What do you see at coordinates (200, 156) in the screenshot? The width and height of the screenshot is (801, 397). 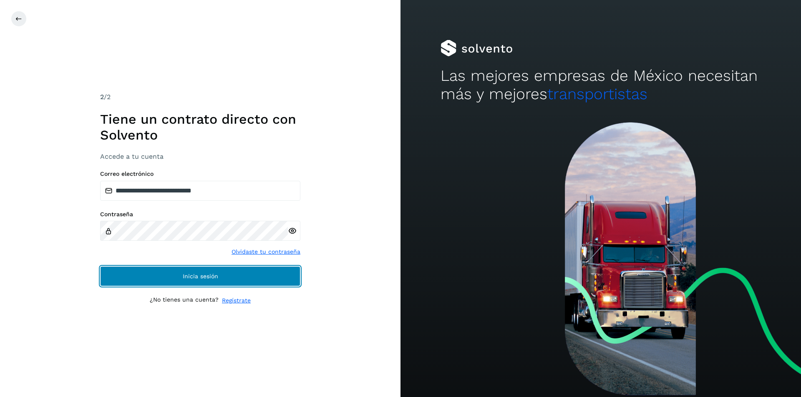 I see `h3: Accede a tu cuenta` at bounding box center [200, 156].